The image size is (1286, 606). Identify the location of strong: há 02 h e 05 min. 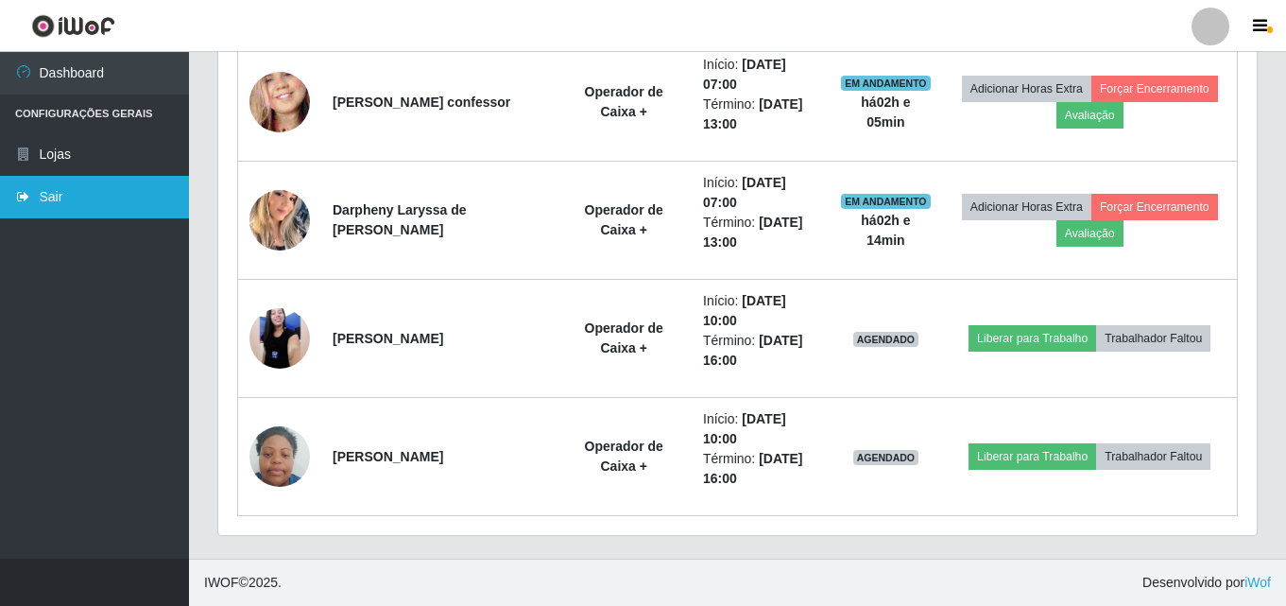
(886, 112).